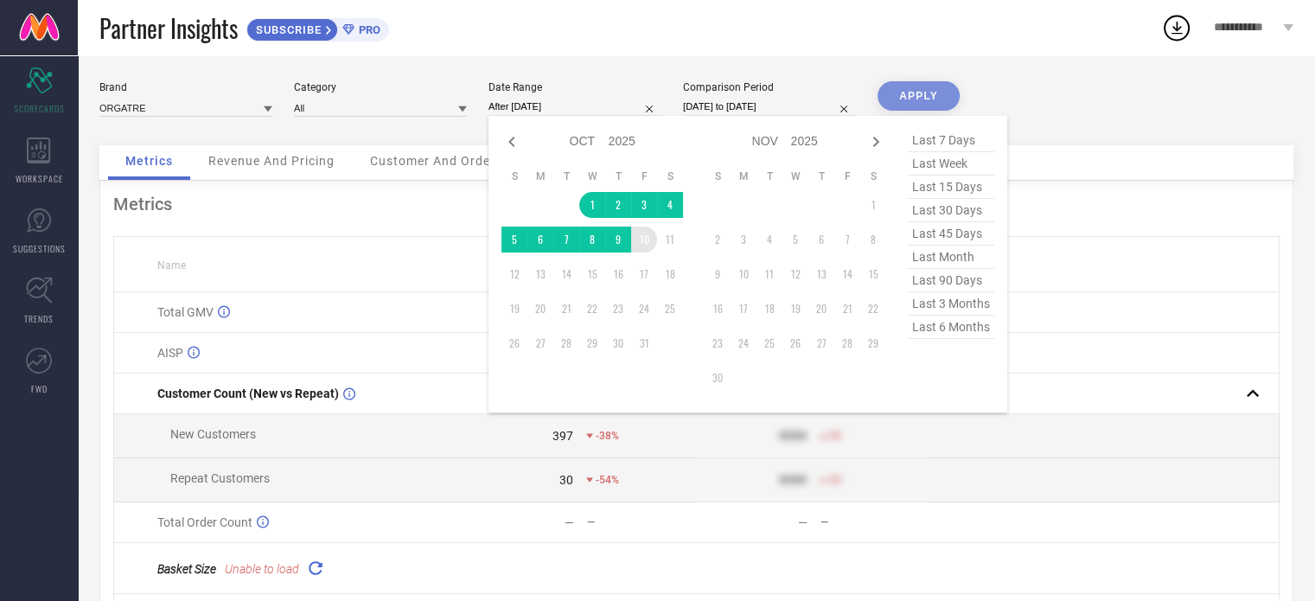  What do you see at coordinates (541, 176) in the screenshot?
I see `th: Monday` at bounding box center [541, 176].